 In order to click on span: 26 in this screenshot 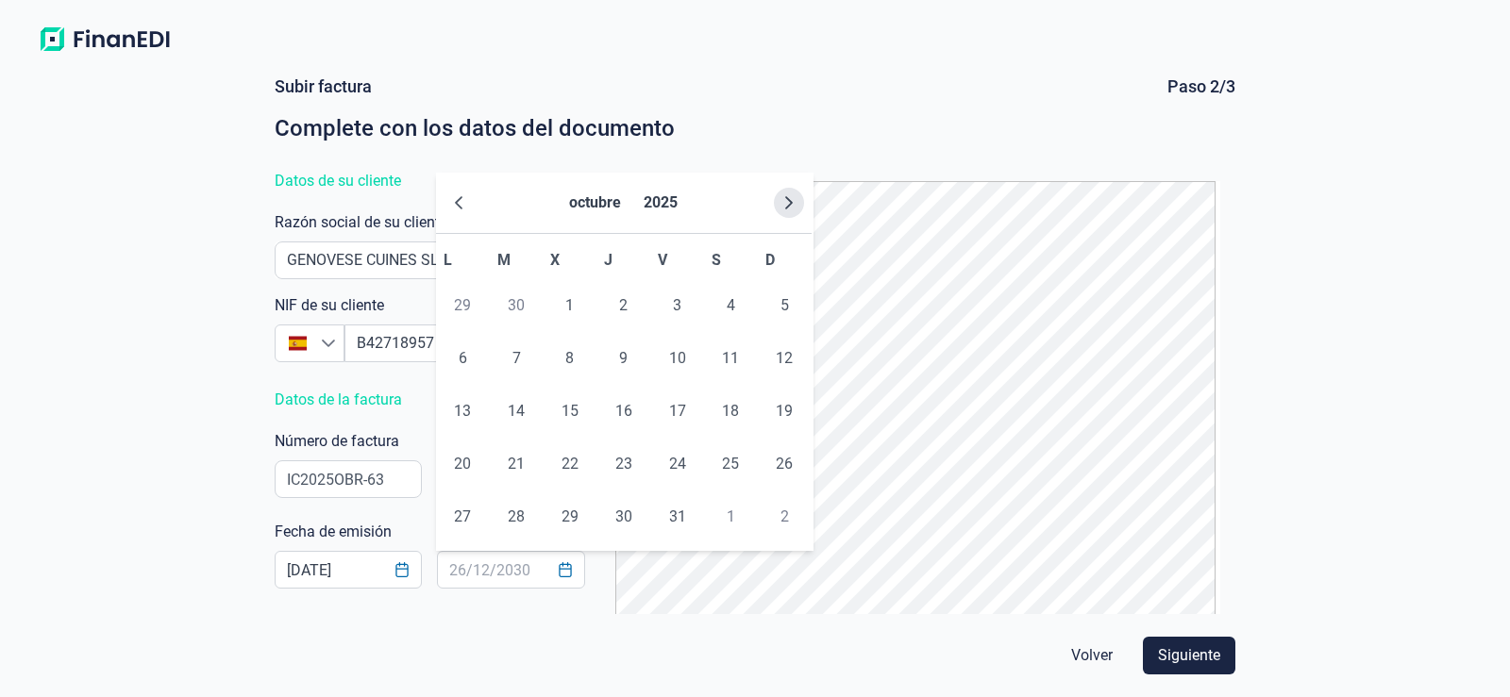, I will do `click(784, 464)`.